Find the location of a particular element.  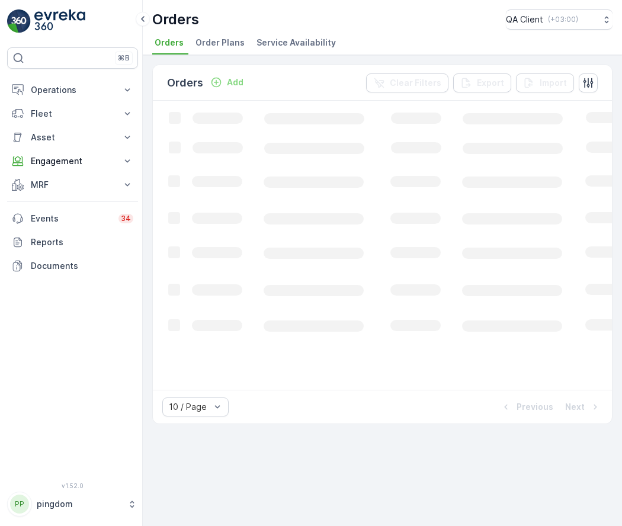

button: Import is located at coordinates (545, 83).